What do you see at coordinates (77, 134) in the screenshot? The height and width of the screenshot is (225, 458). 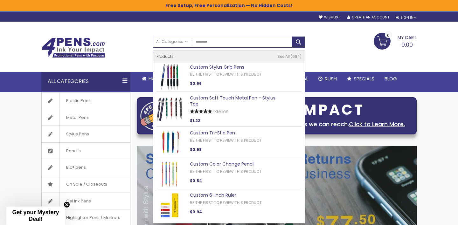 I see `span: Stylus Pens` at bounding box center [77, 134].